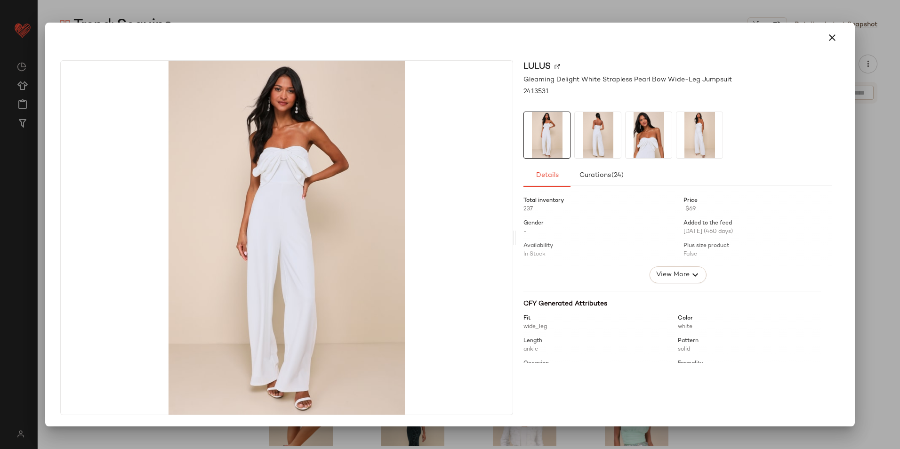  What do you see at coordinates (672, 275) in the screenshot?
I see `span: View More` at bounding box center [672, 275].